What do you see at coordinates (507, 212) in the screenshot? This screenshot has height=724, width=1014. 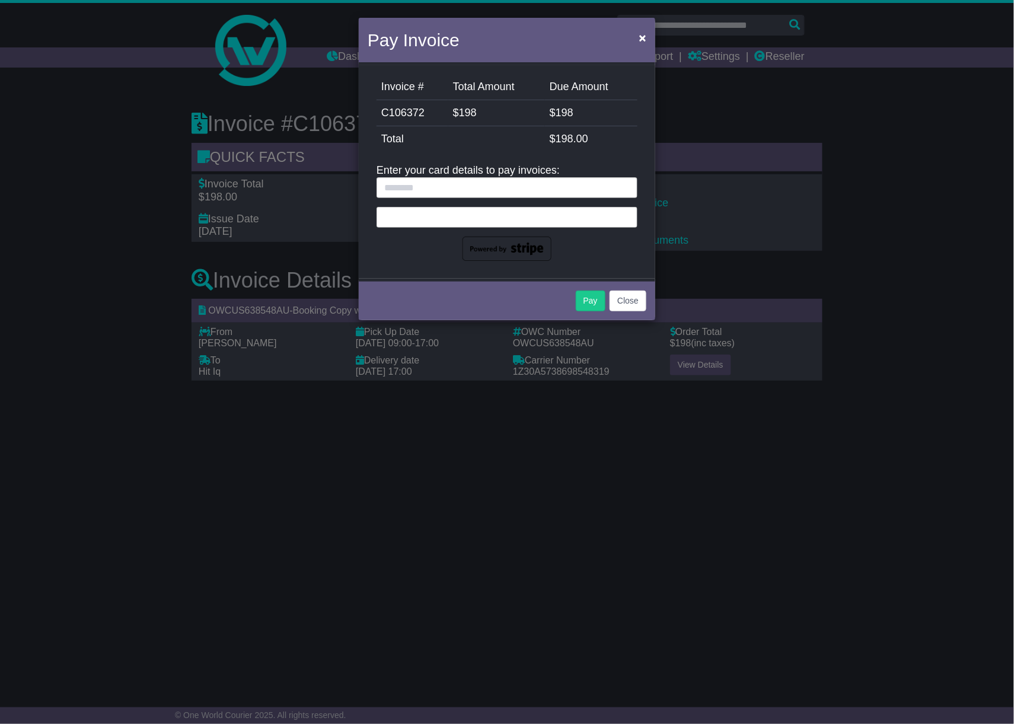 I see `div: Enter your card details to pay invoices:` at bounding box center [507, 212].